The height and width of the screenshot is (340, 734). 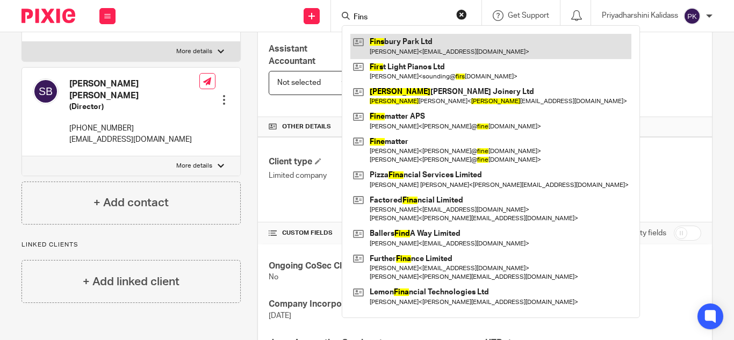 What do you see at coordinates (48, 16) in the screenshot?
I see `img: Pixie` at bounding box center [48, 16].